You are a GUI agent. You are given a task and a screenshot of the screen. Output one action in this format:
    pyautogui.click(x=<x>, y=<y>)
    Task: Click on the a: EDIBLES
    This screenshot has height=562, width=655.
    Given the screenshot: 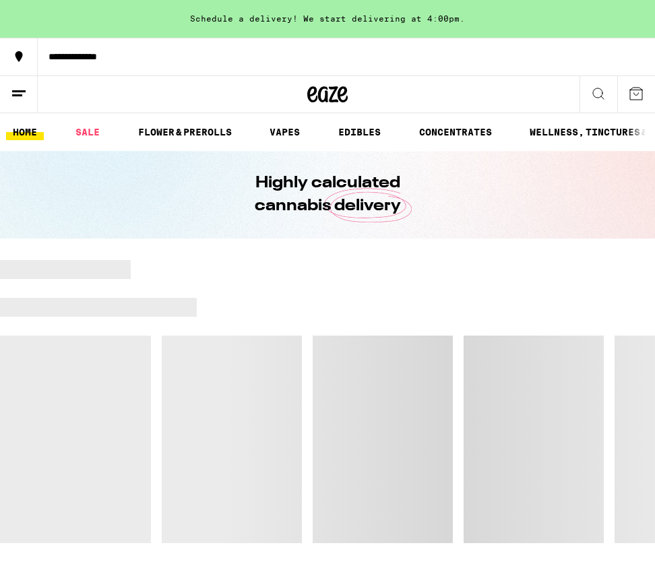 What is the action you would take?
    pyautogui.click(x=359, y=132)
    